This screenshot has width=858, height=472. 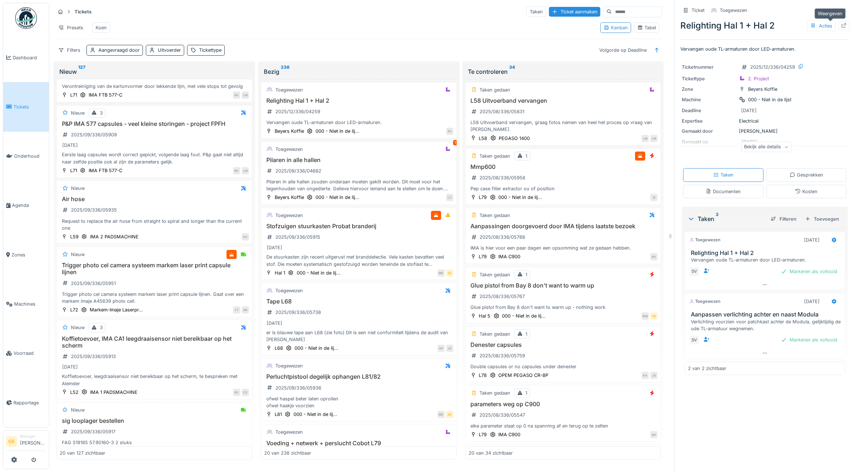 What do you see at coordinates (359, 403) in the screenshot?
I see `div: ofwel haspel beter laten oprollen ofwel haakje voorzien` at bounding box center [359, 403].